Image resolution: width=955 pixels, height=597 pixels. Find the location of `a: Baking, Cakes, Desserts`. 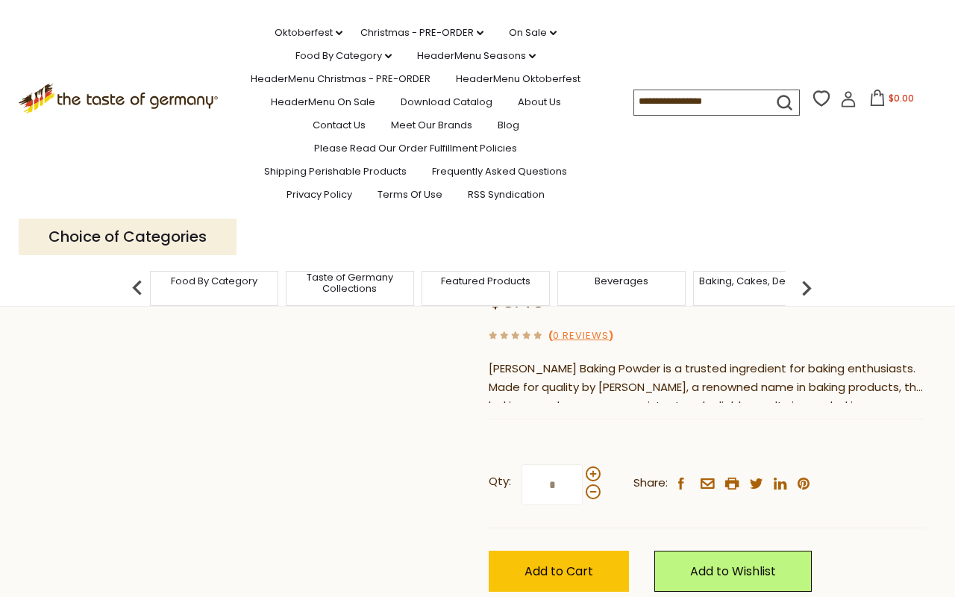

a: Baking, Cakes, Desserts is located at coordinates (756, 281).